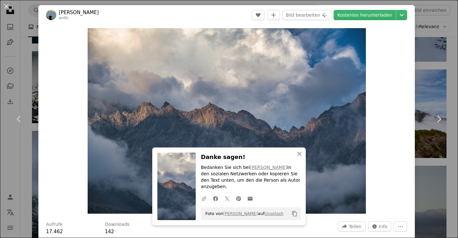  What do you see at coordinates (258, 15) in the screenshot?
I see `button: Gefällt mir` at bounding box center [258, 15].